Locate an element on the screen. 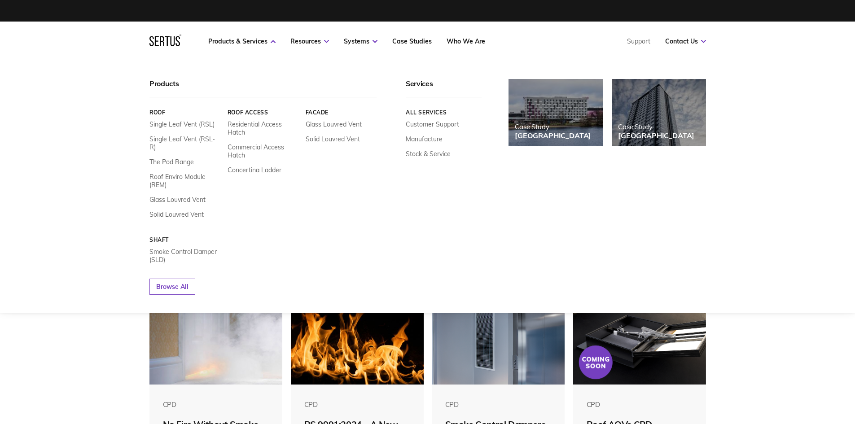  a: The Pod Range is located at coordinates (171, 162).